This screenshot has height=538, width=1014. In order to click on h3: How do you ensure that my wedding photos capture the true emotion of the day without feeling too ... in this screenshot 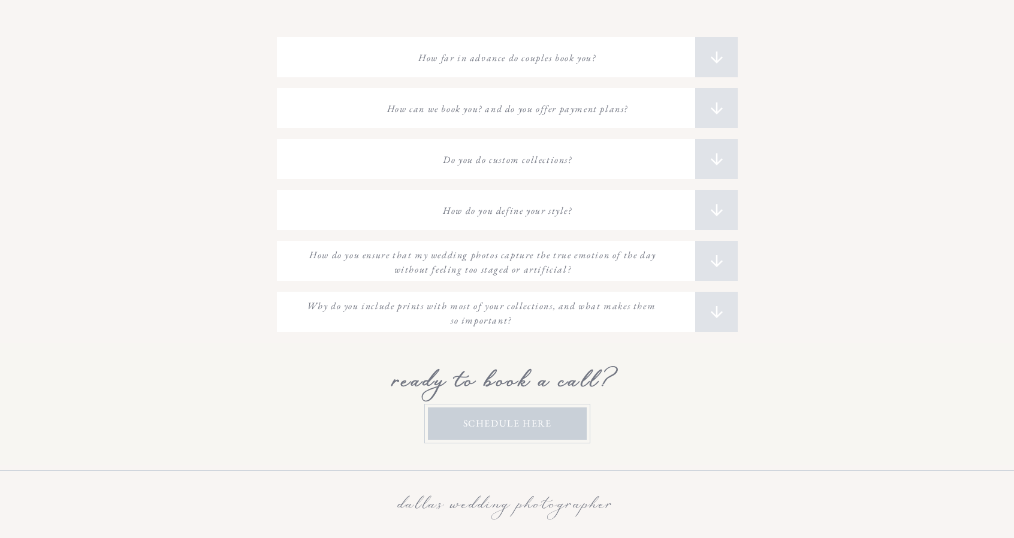, I will do `click(483, 255)`.